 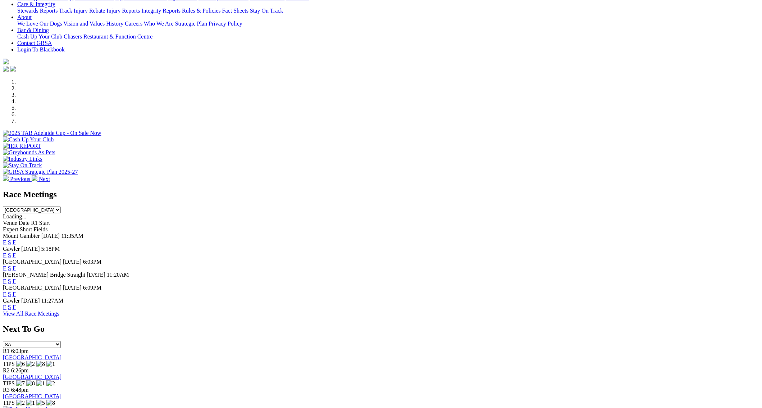 What do you see at coordinates (225, 23) in the screenshot?
I see `a: Privacy Policy` at bounding box center [225, 23].